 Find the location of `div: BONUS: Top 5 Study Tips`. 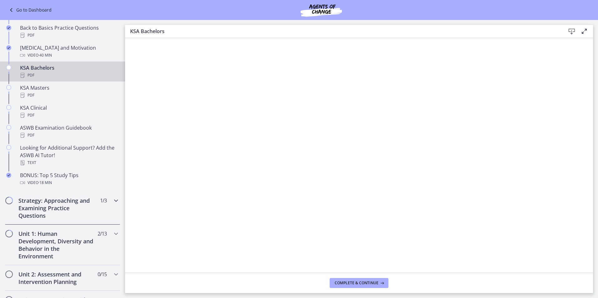

div: BONUS: Top 5 Study Tips is located at coordinates (69, 179).